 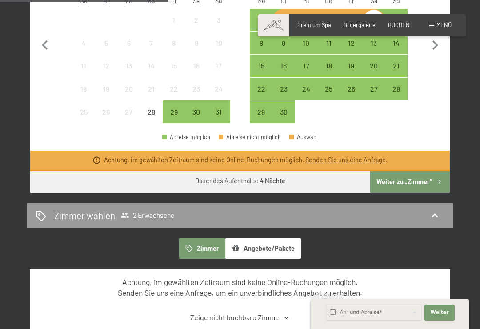 What do you see at coordinates (396, 43) in the screenshot?
I see `div: Sun Sep 14 2025` at bounding box center [396, 43].